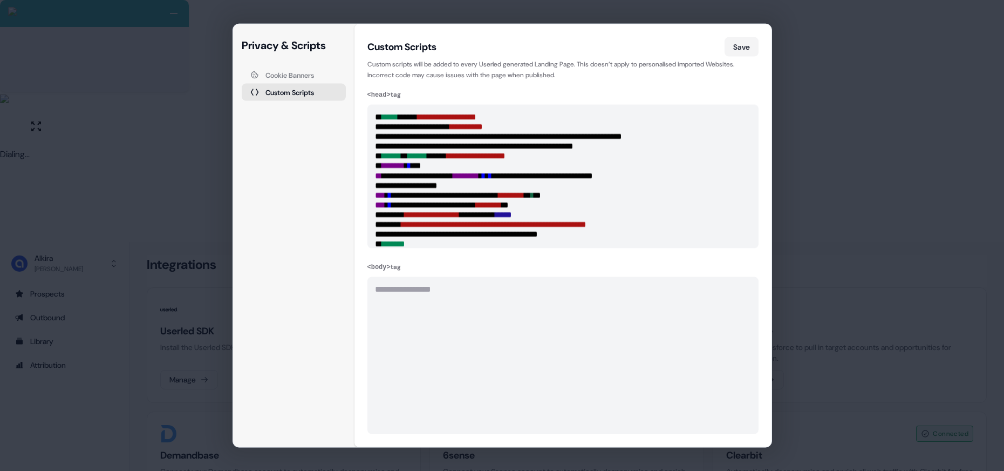 The height and width of the screenshot is (471, 1004). I want to click on h1: Privacy & Scripts, so click(294, 45).